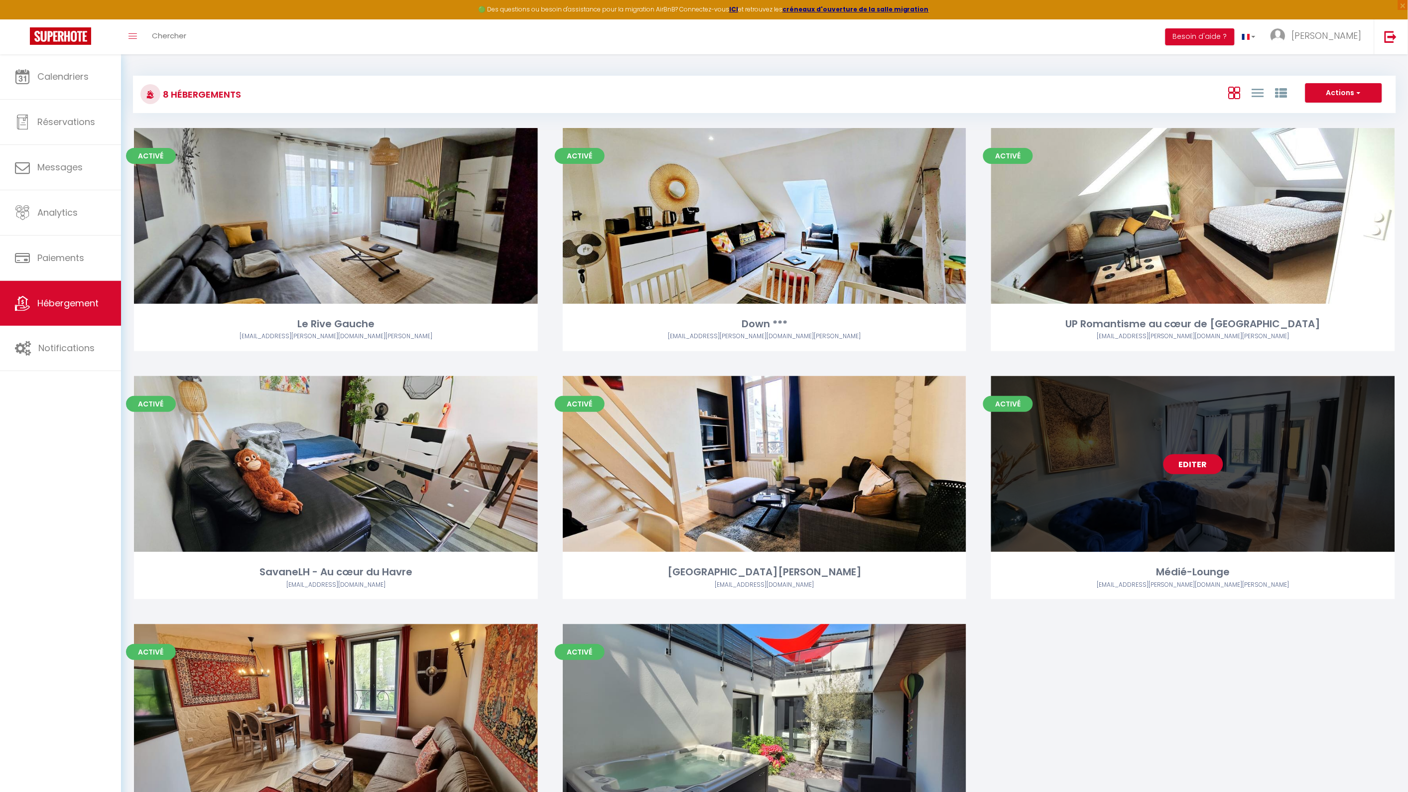 The width and height of the screenshot is (1408, 792). I want to click on span: Paiements, so click(61, 257).